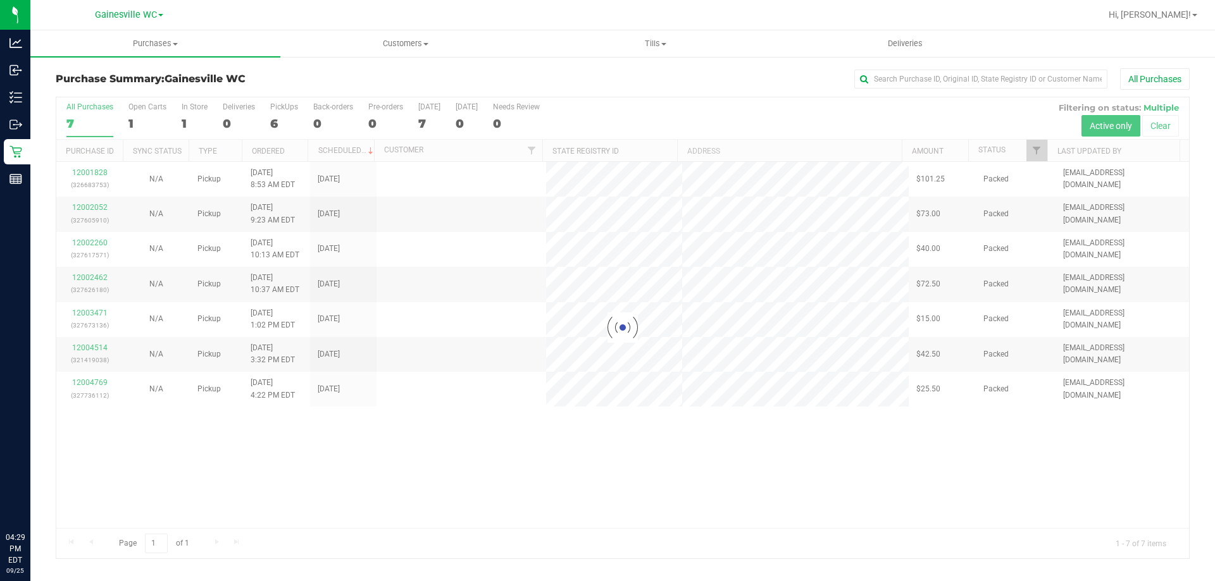 This screenshot has height=581, width=1215. Describe the element at coordinates (405, 44) in the screenshot. I see `a: Customers` at that location.